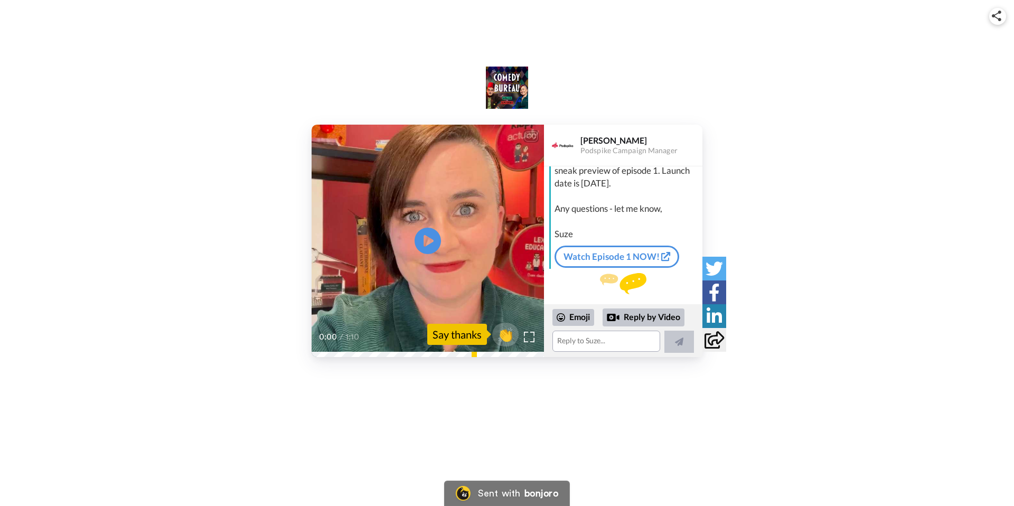 This screenshot has width=1014, height=506. I want to click on div: CC, so click(531, 136).